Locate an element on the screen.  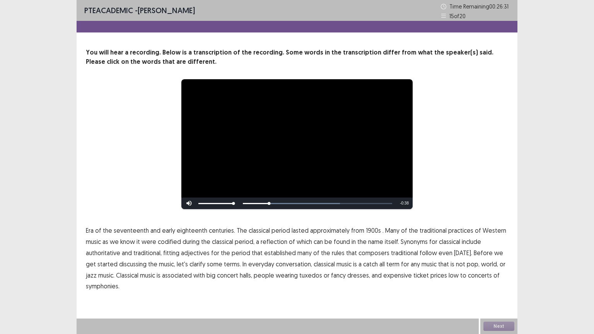
span: let's is located at coordinates (182, 264).